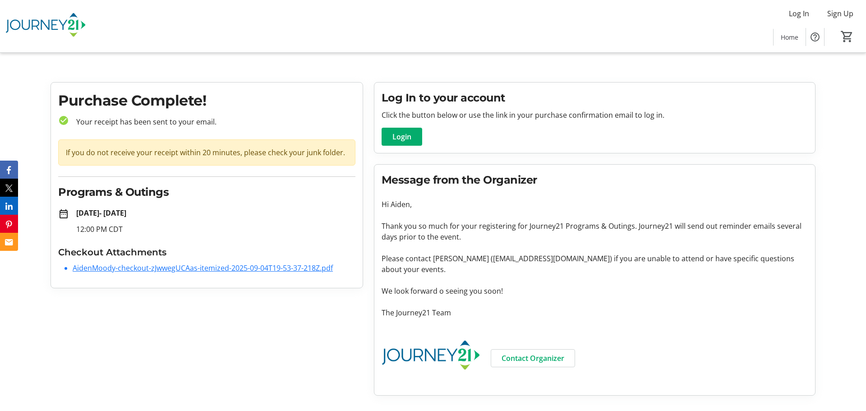  I want to click on span: Contact Organizer, so click(532, 358).